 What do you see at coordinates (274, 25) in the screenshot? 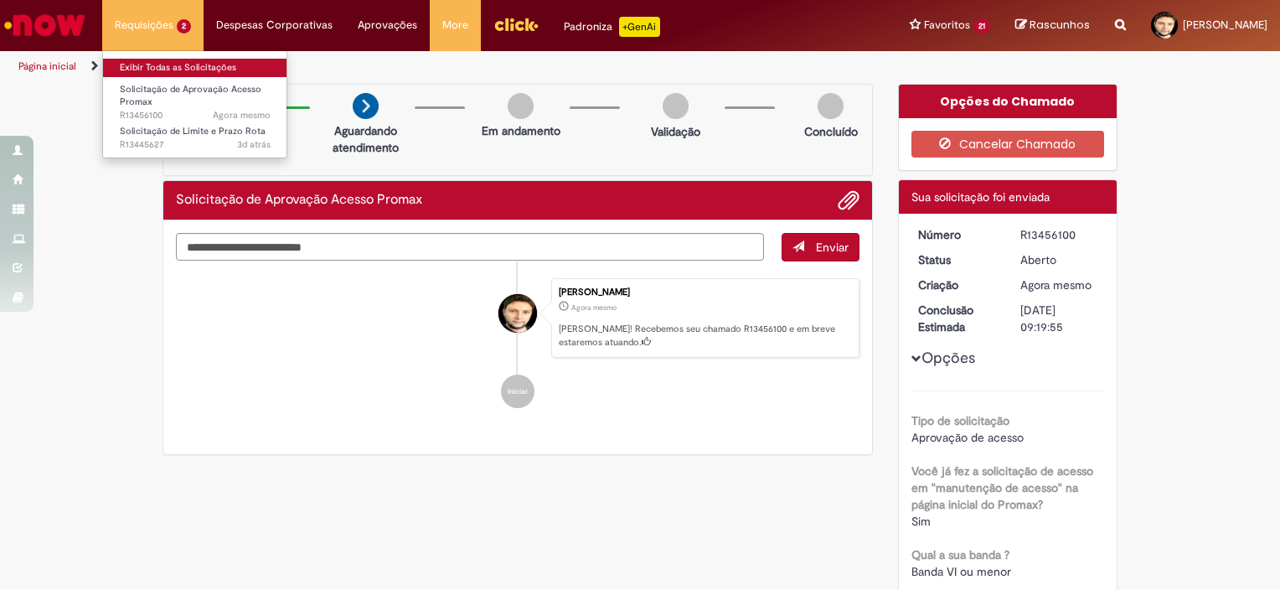
I see `span: Despesas Corporativas` at bounding box center [274, 25].